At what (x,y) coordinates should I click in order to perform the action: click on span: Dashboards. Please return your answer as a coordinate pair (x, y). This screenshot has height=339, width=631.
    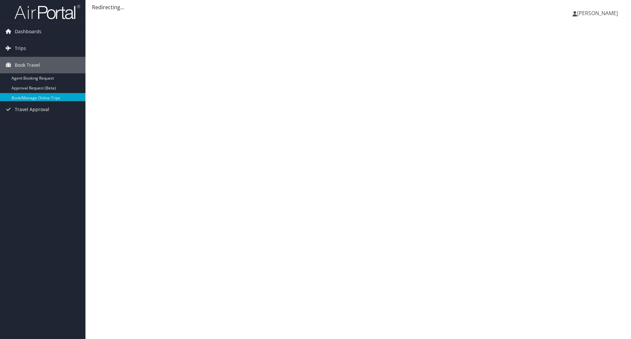
    Looking at the image, I should click on (28, 32).